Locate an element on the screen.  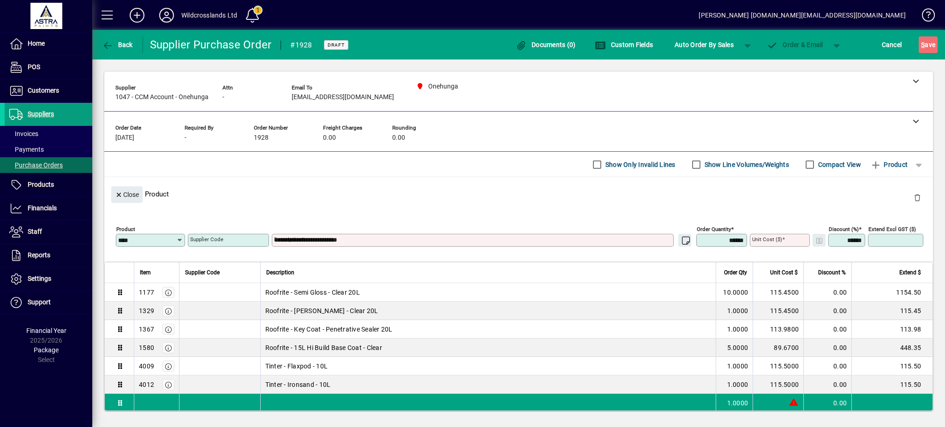
span: Home is located at coordinates (36, 43).